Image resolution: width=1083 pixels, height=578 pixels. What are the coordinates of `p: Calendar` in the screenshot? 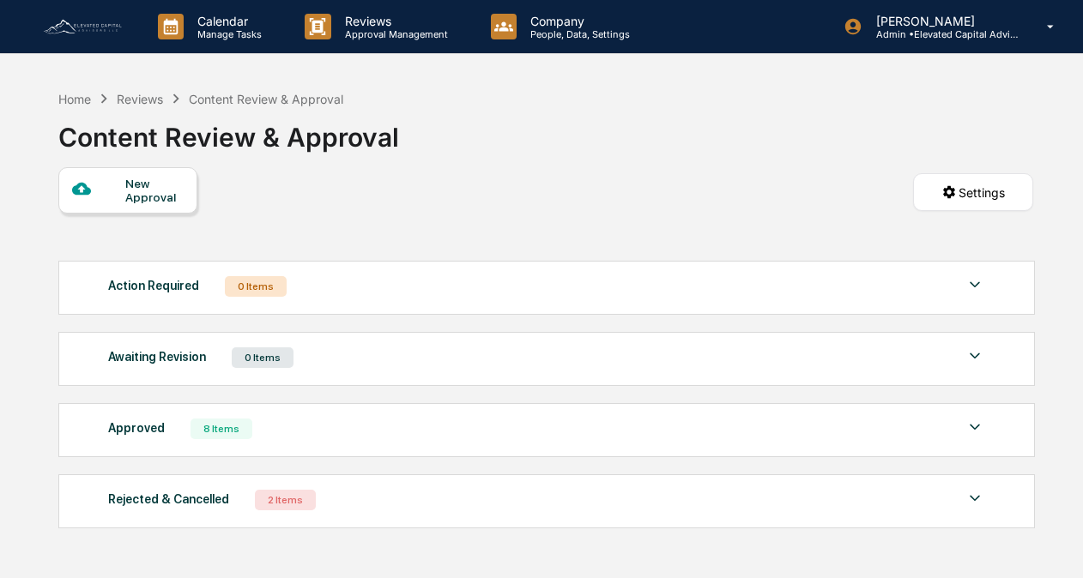 It's located at (227, 21).